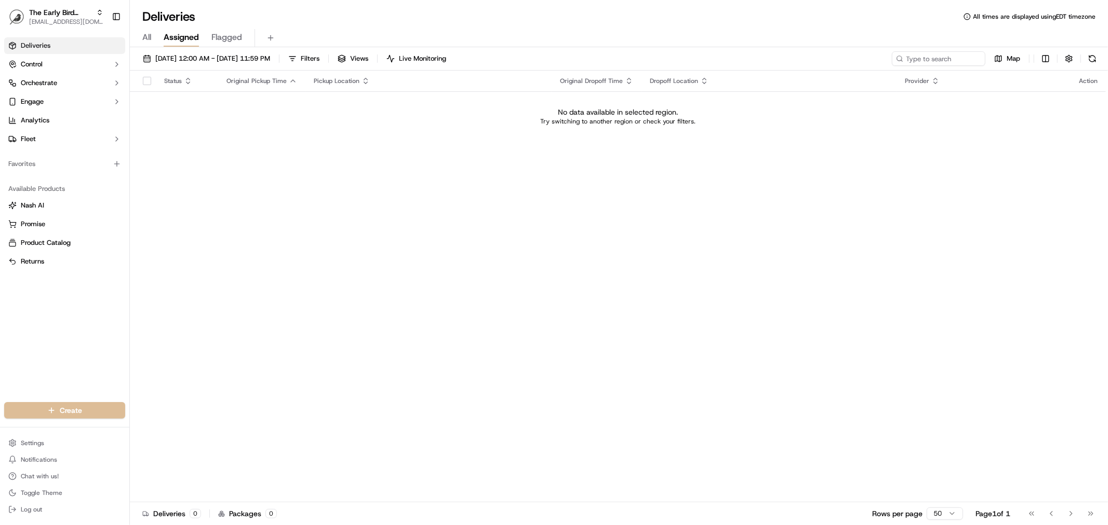  What do you see at coordinates (28, 139) in the screenshot?
I see `span: Fleet` at bounding box center [28, 139].